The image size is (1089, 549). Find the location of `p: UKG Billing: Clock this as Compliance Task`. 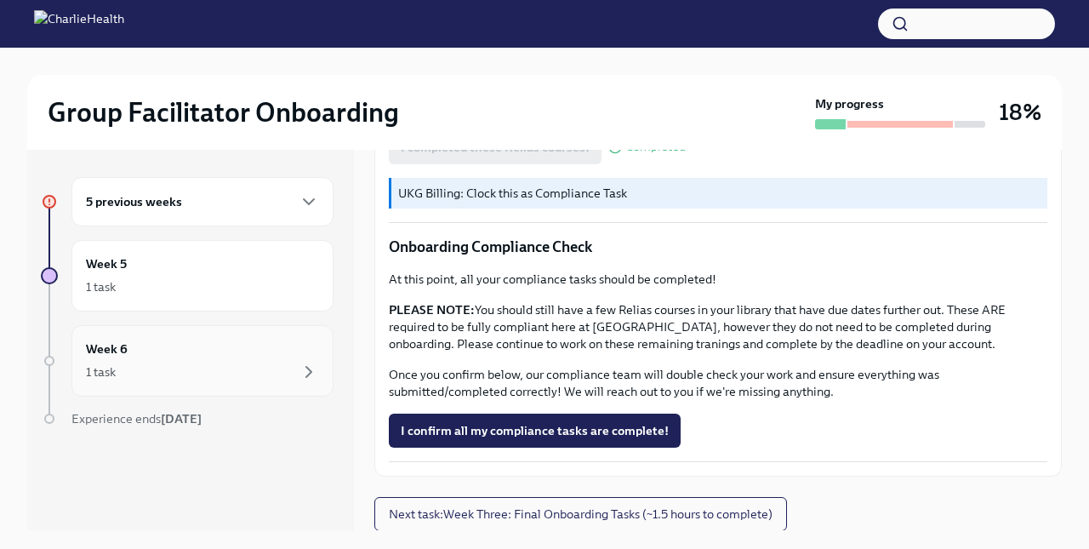

p: UKG Billing: Clock this as Compliance Task is located at coordinates (719, 193).